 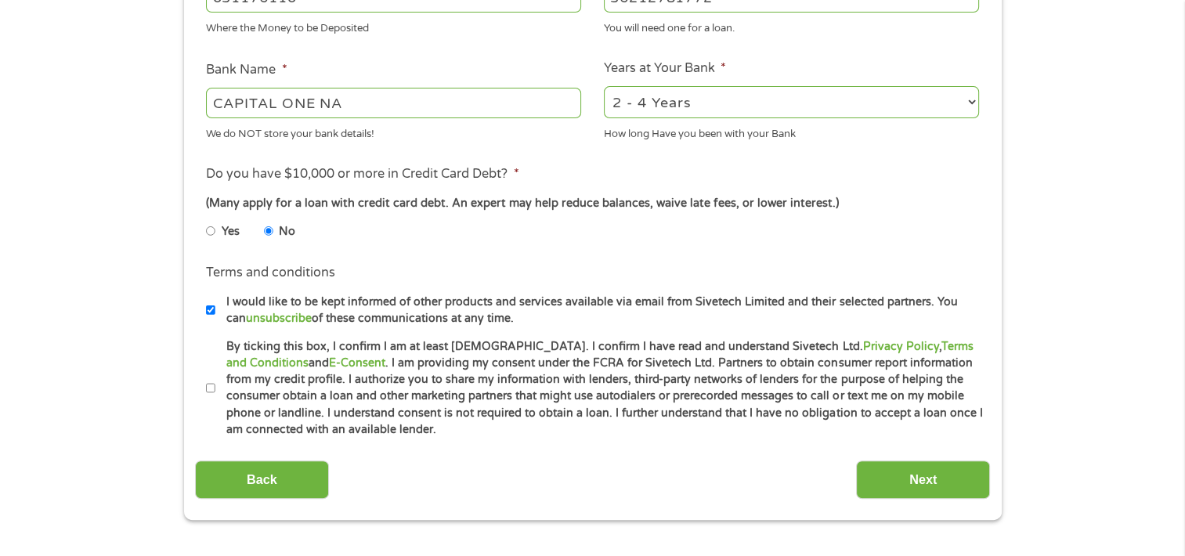 I want to click on input: Back, so click(x=262, y=479).